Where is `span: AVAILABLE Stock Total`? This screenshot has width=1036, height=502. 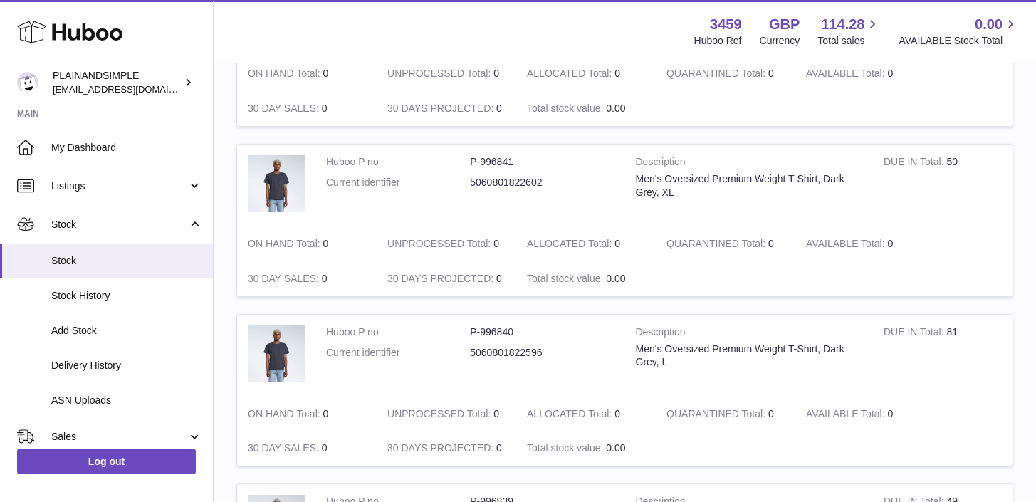 span: AVAILABLE Stock Total is located at coordinates (959, 41).